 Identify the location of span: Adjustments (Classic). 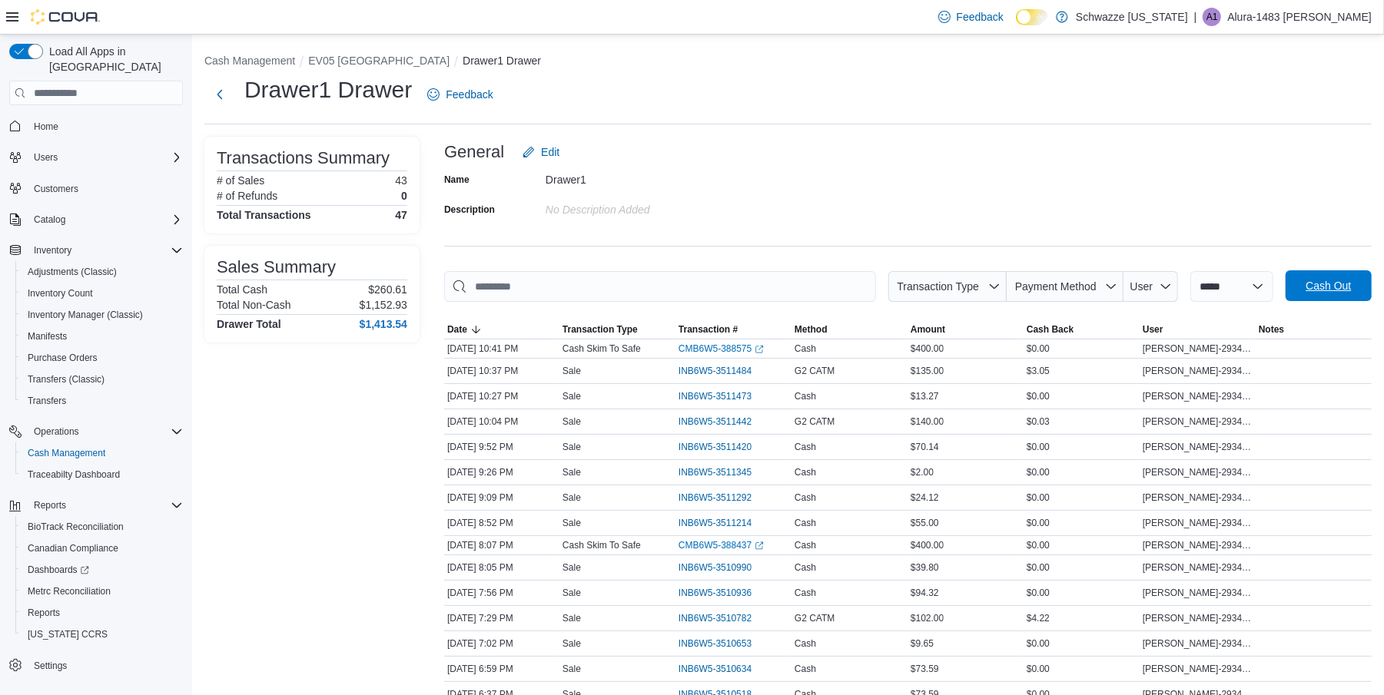
(72, 272).